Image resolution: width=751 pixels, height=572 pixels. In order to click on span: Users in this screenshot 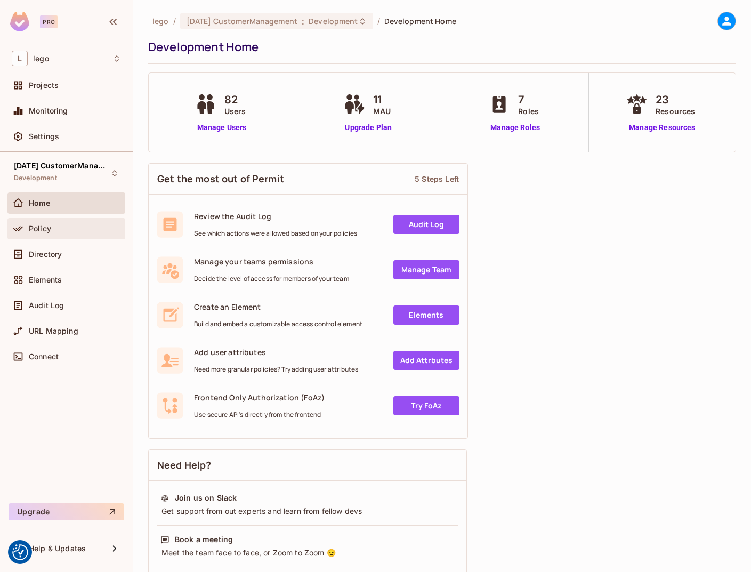, I will do `click(235, 111)`.